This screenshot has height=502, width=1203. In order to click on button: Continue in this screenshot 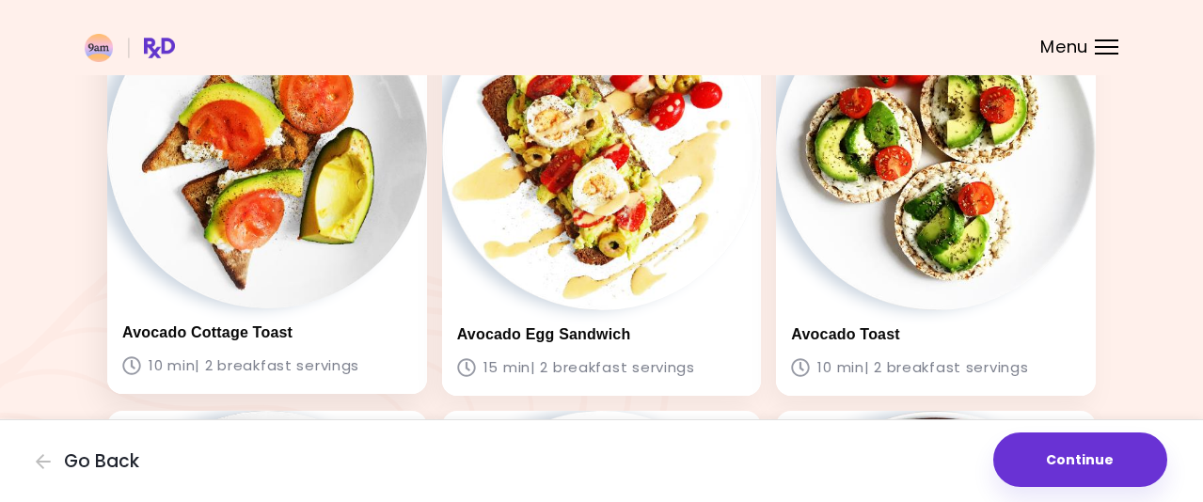, I will do `click(1080, 460)`.